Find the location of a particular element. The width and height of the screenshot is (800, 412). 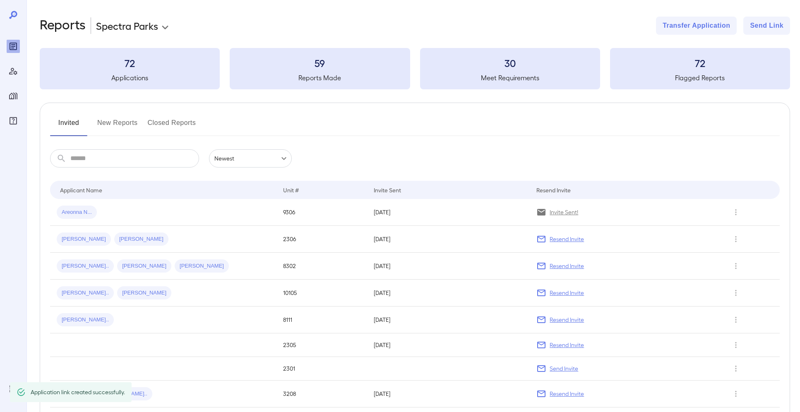

div: Newest is located at coordinates (250, 158).